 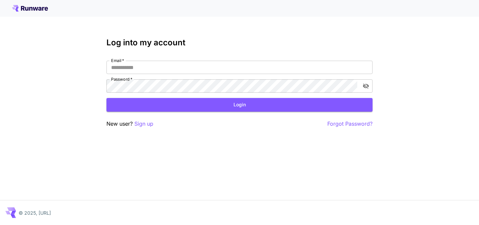 I want to click on label: Password, so click(x=122, y=79).